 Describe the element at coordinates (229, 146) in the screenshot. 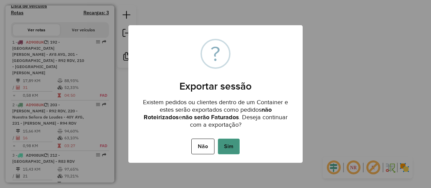

I see `button: Sim` at that location.